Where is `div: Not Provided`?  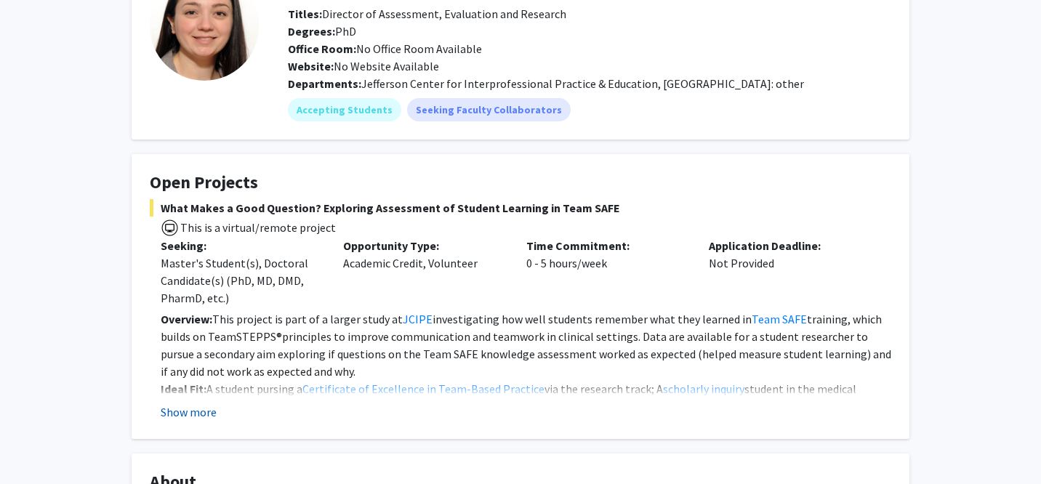 div: Not Provided is located at coordinates (789, 272).